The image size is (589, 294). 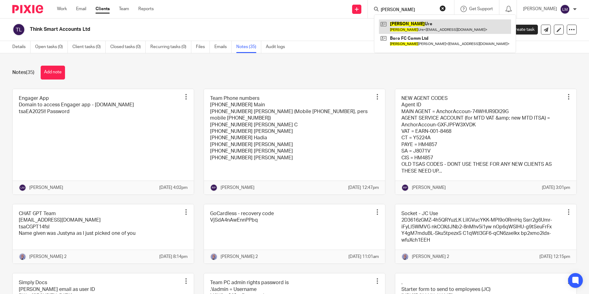 I want to click on a: Files, so click(x=203, y=47).